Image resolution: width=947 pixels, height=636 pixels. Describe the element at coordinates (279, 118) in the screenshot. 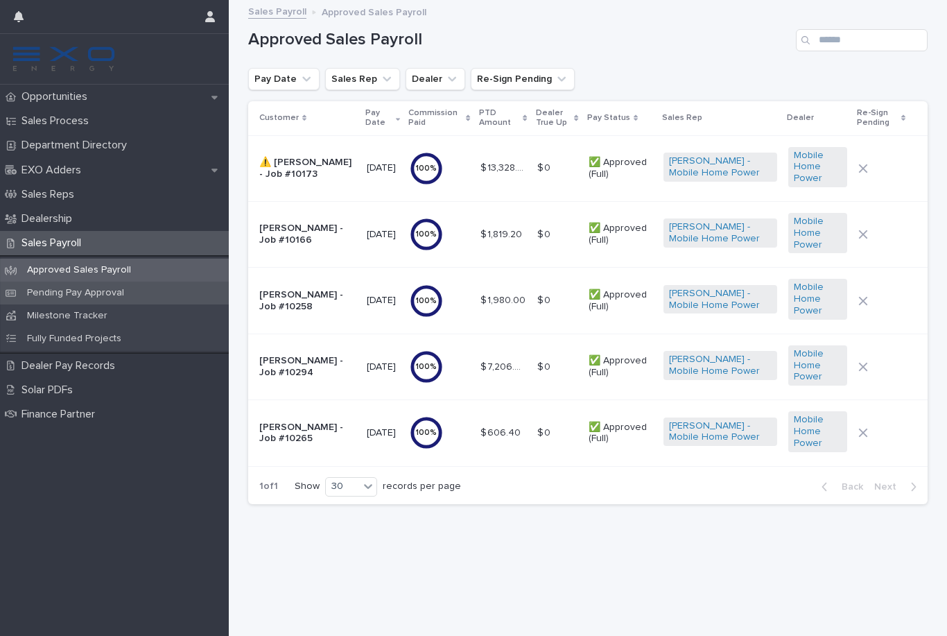

I see `p: Customer` at that location.